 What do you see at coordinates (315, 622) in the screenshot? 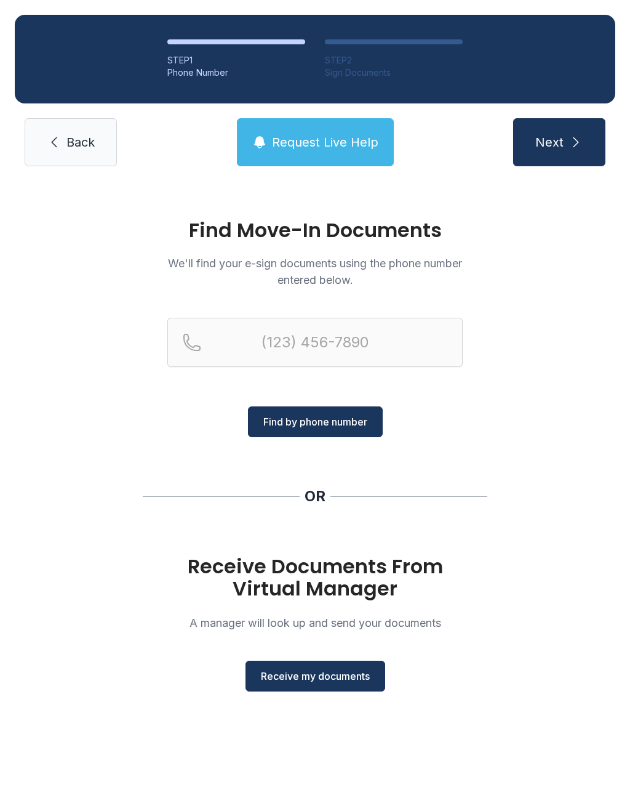
I see `p: A manager will look up and send your documents` at bounding box center [315, 622].